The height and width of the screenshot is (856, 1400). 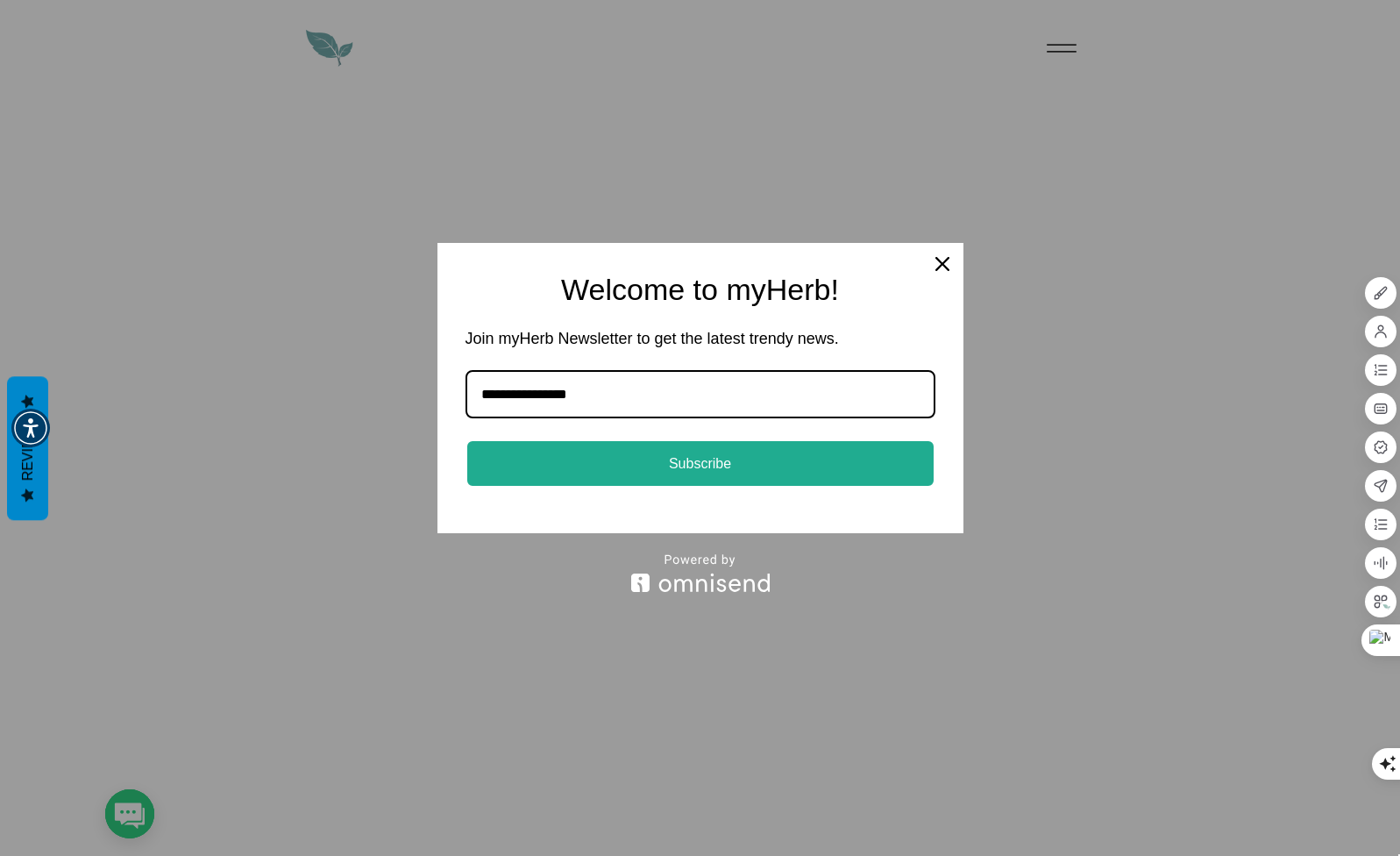 I want to click on h2: Welcome to myHerb!, so click(x=700, y=290).